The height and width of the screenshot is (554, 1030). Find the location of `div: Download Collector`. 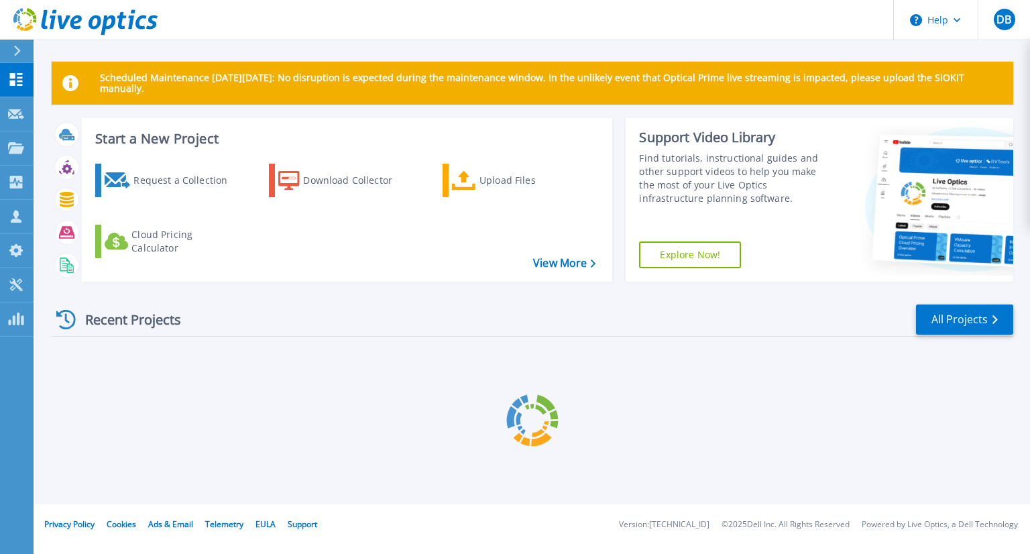

div: Download Collector is located at coordinates (357, 180).